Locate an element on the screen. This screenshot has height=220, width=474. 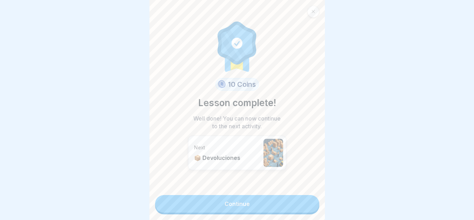
p: Well done! You can now continue to the next activity. is located at coordinates (237, 122).